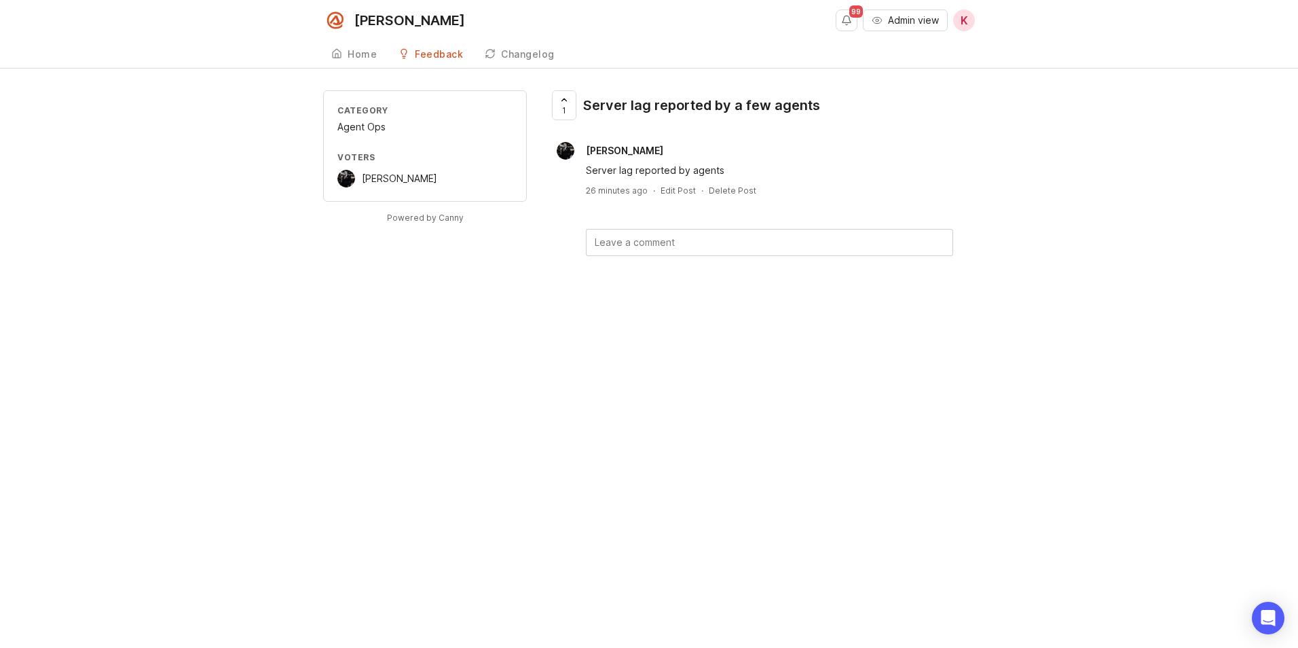 This screenshot has width=1298, height=648. I want to click on button: Admin view, so click(905, 20).